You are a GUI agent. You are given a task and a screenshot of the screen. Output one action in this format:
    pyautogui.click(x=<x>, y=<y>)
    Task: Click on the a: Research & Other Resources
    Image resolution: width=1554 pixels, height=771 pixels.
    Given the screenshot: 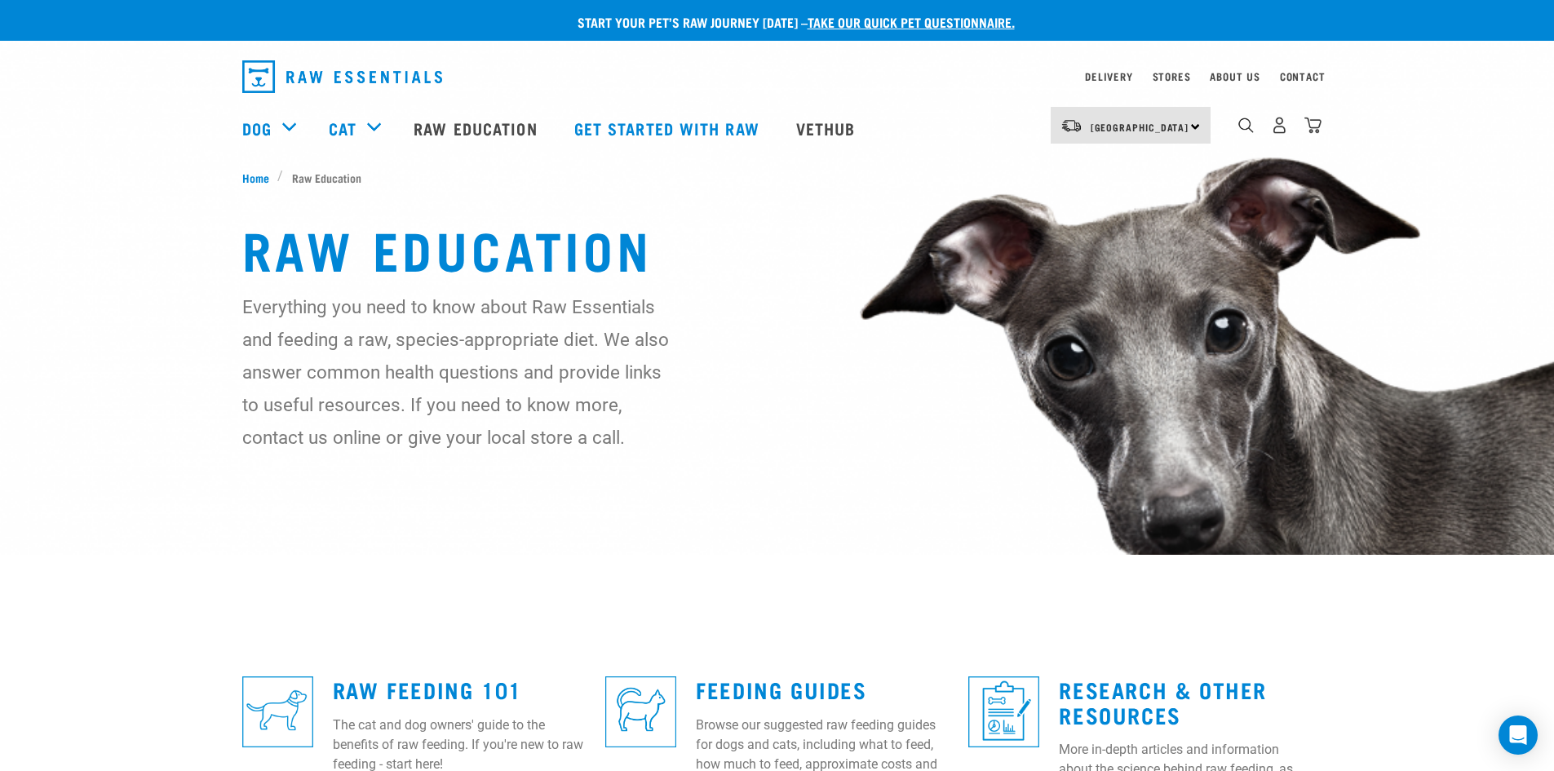 What is the action you would take?
    pyautogui.click(x=1163, y=702)
    